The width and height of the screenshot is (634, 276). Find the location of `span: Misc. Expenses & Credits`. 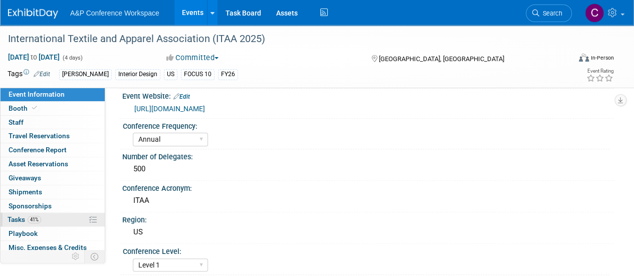

span: Misc. Expenses & Credits is located at coordinates (48, 248).